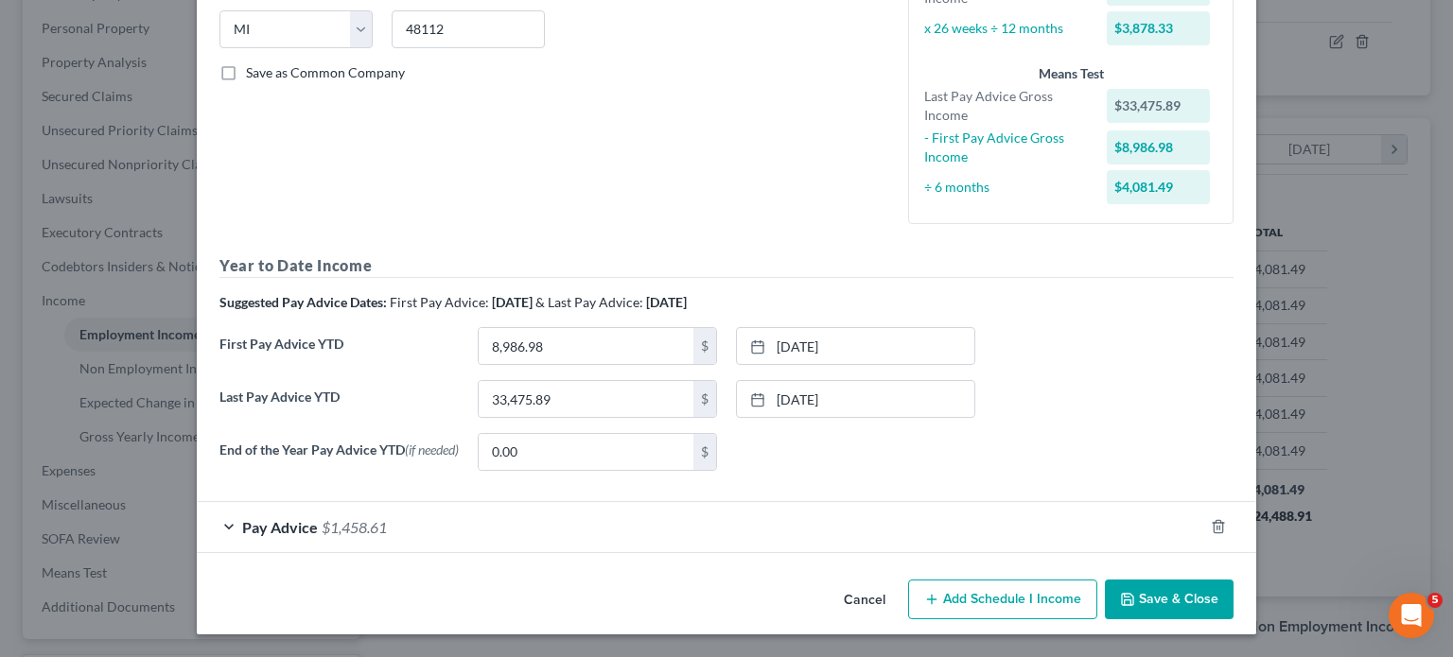 This screenshot has width=1453, height=657. What do you see at coordinates (1159, 187) in the screenshot?
I see `div: $4,081.49` at bounding box center [1159, 187].